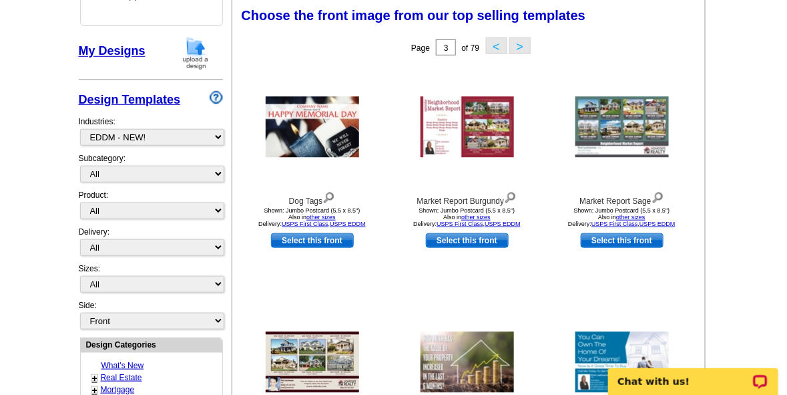  I want to click on p: Chat with us!, so click(85, 29).